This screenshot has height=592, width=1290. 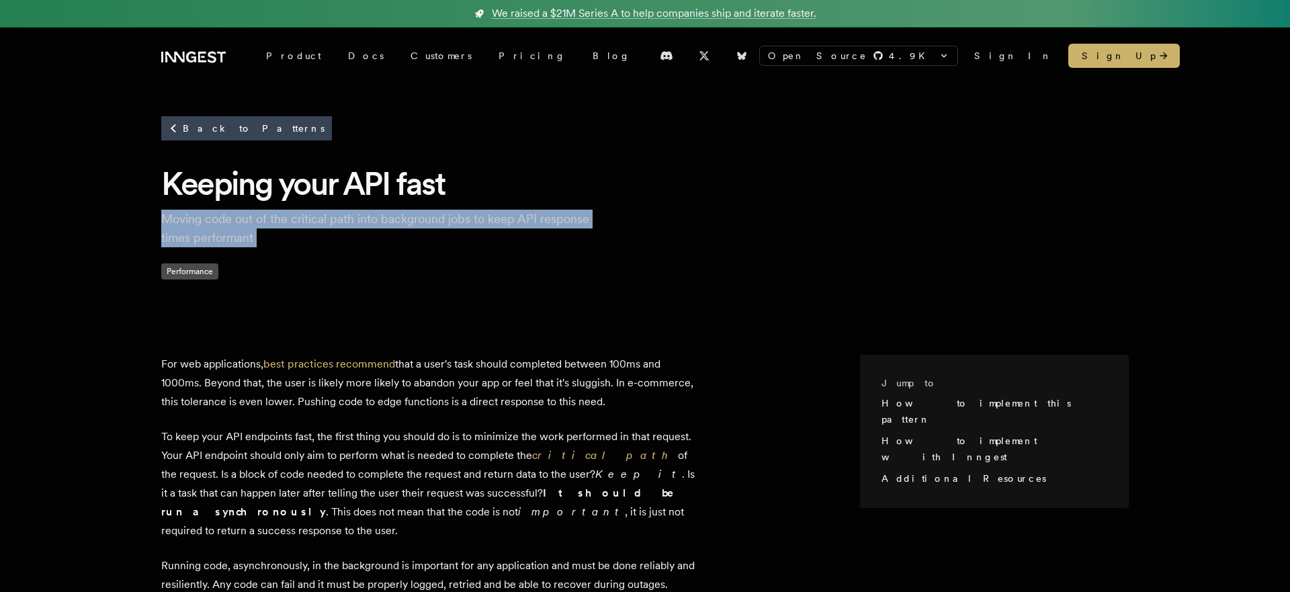 What do you see at coordinates (247, 128) in the screenshot?
I see `a: Back to Patterns` at bounding box center [247, 128].